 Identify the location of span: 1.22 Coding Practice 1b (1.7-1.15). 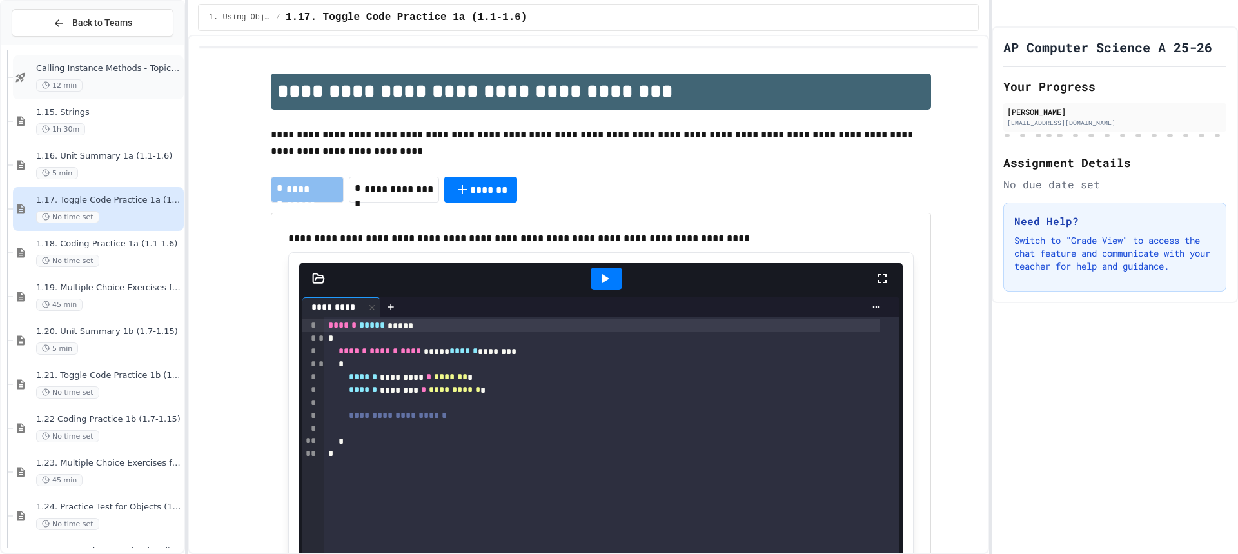
(108, 419).